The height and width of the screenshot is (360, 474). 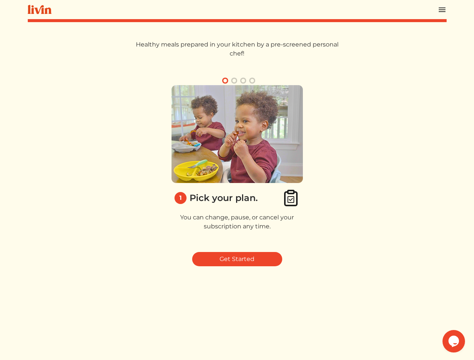 I want to click on img: clipboard_check-4e1afea9aecc1d71a83bd71232cd3fbb8e4b41c90a1eb376bae1e516b9241f3c.svg, so click(x=291, y=198).